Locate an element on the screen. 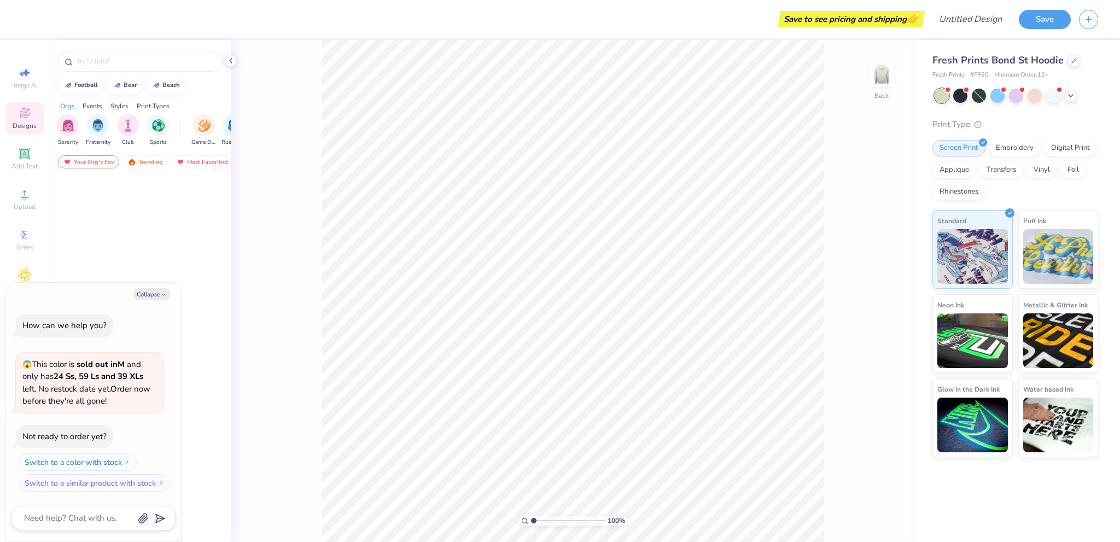 This screenshot has height=542, width=1120. span: Add Text is located at coordinates (25, 166).